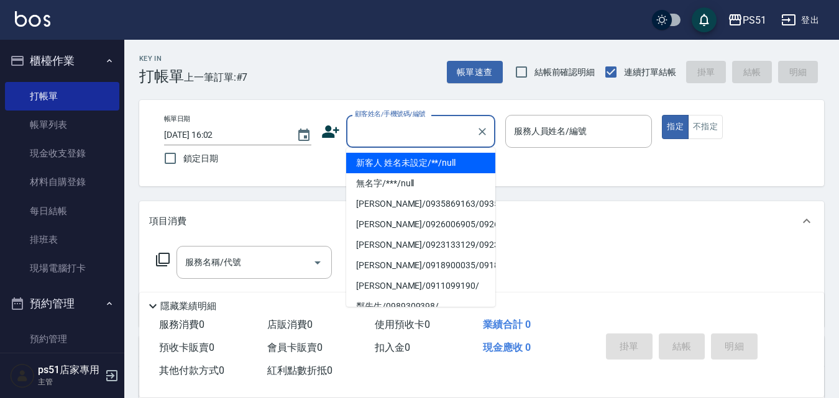 This screenshot has width=839, height=398. What do you see at coordinates (62, 182) in the screenshot?
I see `a: 材料自購登錄` at bounding box center [62, 182].